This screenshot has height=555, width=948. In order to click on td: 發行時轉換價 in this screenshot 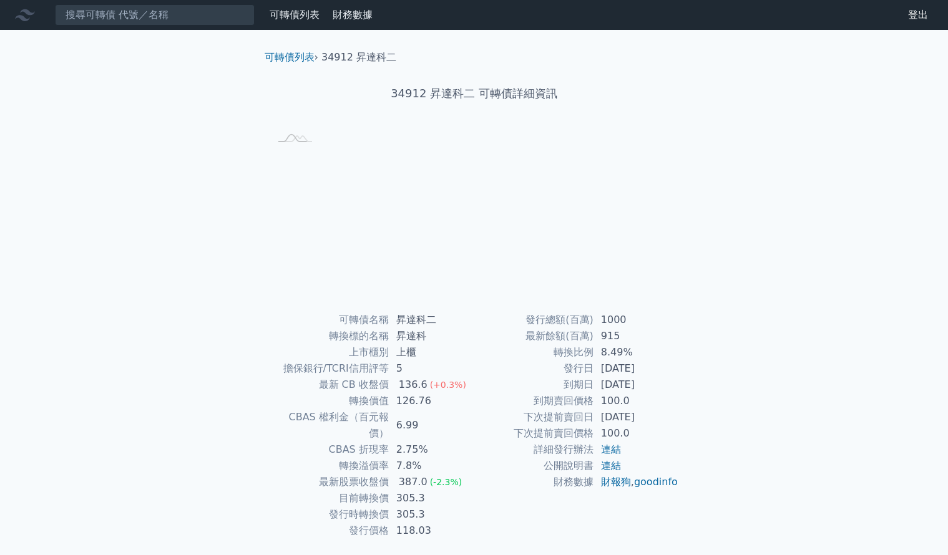, I will do `click(329, 515)`.